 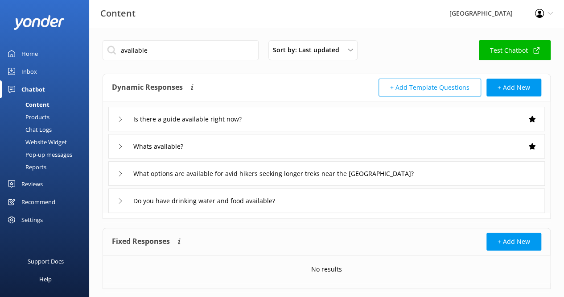 What do you see at coordinates (27, 104) in the screenshot?
I see `div: Content` at bounding box center [27, 104].